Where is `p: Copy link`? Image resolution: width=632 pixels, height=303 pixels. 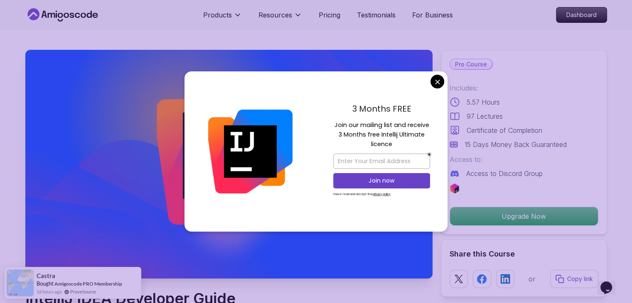
p: Copy link is located at coordinates (580, 279).